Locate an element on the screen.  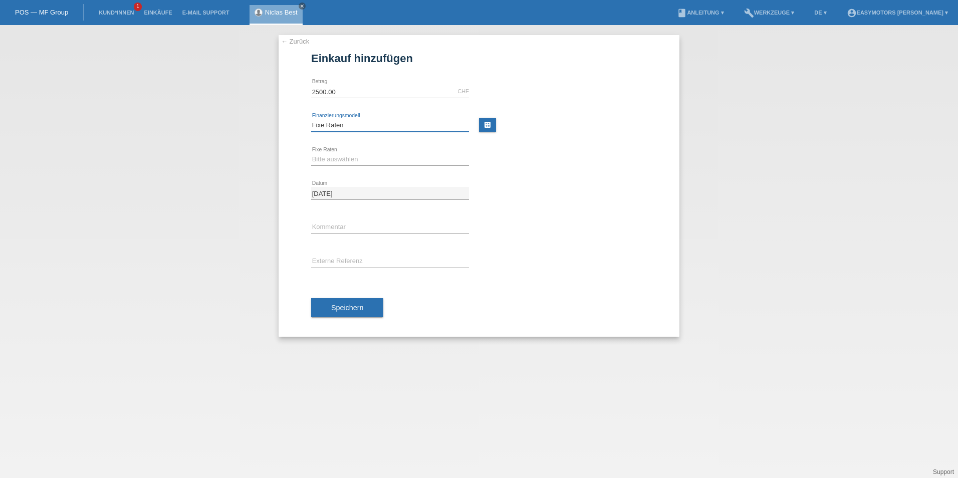
i: account_circle is located at coordinates (852, 13).